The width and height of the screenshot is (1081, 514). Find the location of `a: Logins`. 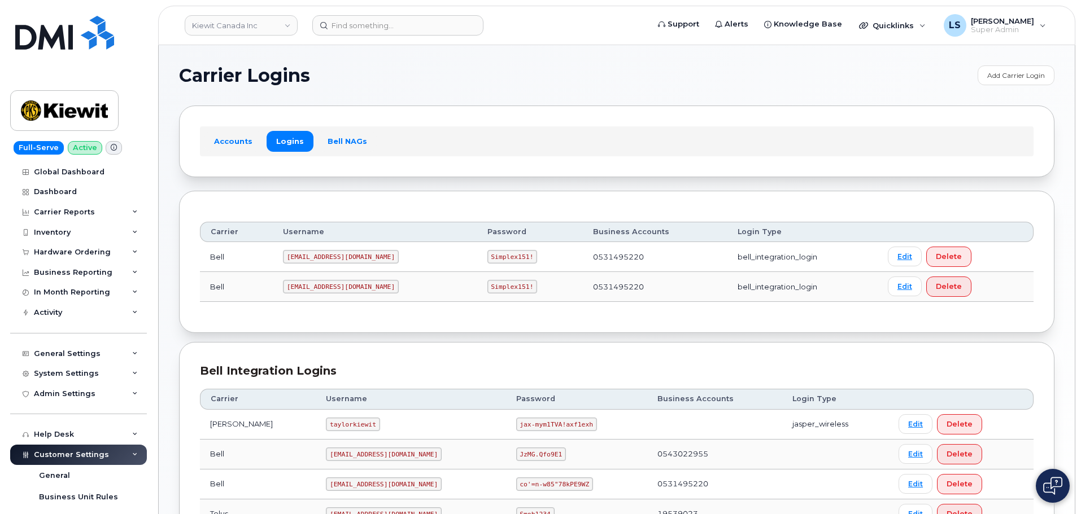

a: Logins is located at coordinates (290, 141).